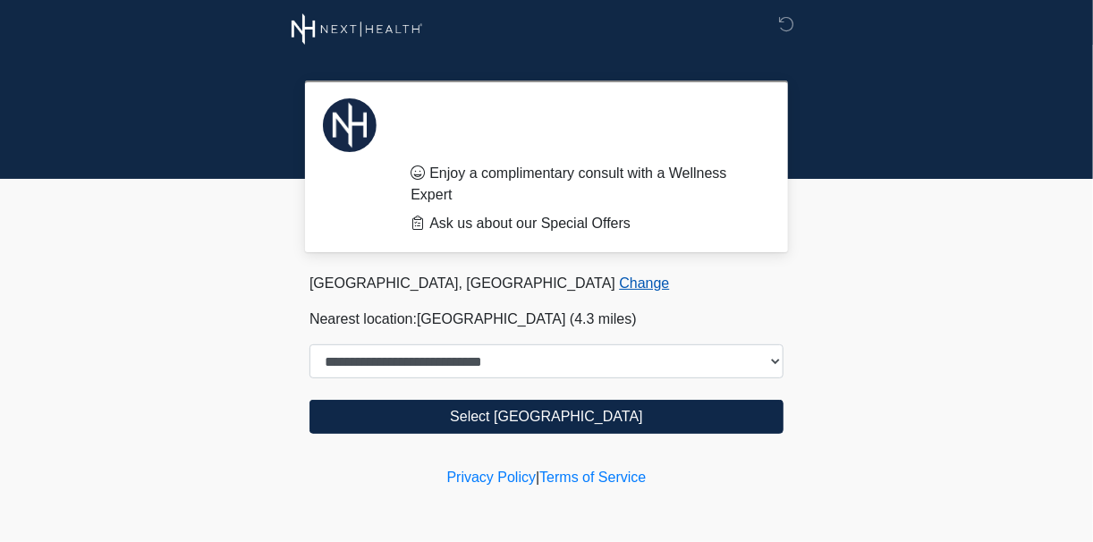  Describe the element at coordinates (583, 184) in the screenshot. I see `li: Enjoy a complimentary consult with a Wellness Expert` at that location.